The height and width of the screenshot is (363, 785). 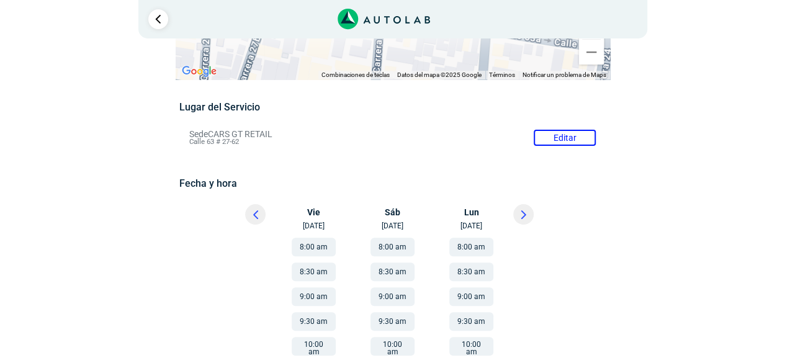 What do you see at coordinates (502, 74) in the screenshot?
I see `a: Términos (se abre en una nueva pestaña)` at bounding box center [502, 74].